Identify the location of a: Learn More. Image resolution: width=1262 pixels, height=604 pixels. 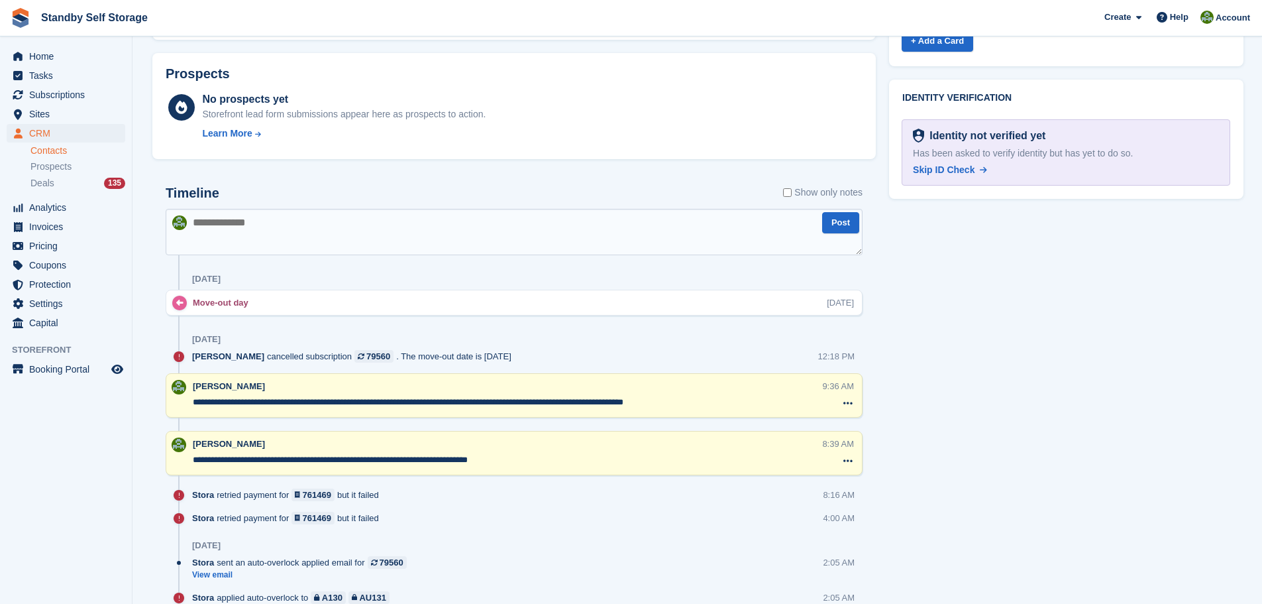
(344, 133).